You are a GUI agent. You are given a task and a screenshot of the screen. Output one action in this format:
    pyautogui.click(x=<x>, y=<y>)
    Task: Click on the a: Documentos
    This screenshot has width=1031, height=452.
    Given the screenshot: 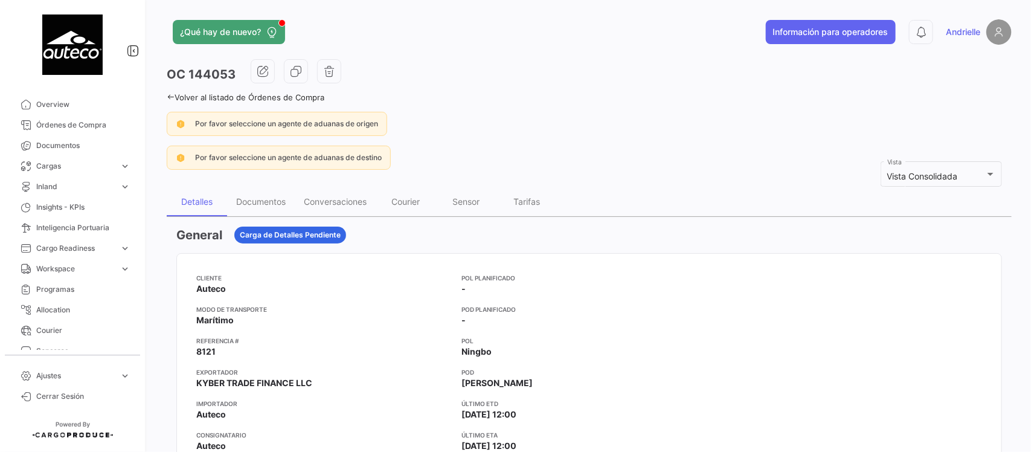 What is the action you would take?
    pyautogui.click(x=72, y=146)
    